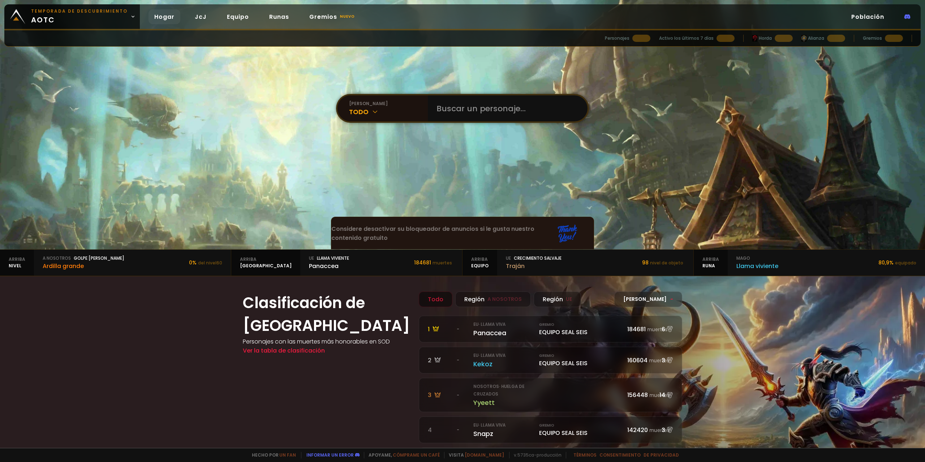  I want to click on font: Runas, so click(279, 17).